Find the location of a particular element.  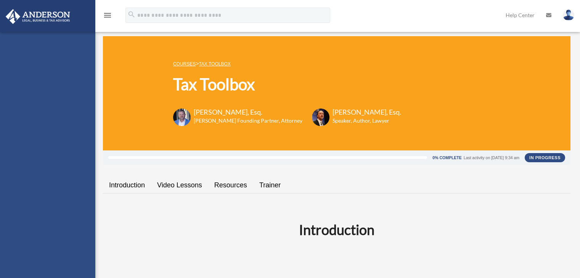

a: Trainer is located at coordinates (270, 185).